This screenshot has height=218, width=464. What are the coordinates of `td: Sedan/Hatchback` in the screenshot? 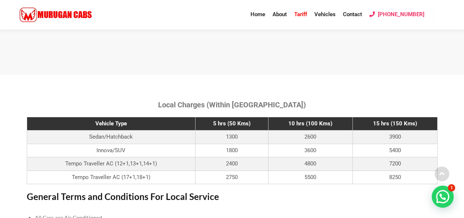 It's located at (111, 137).